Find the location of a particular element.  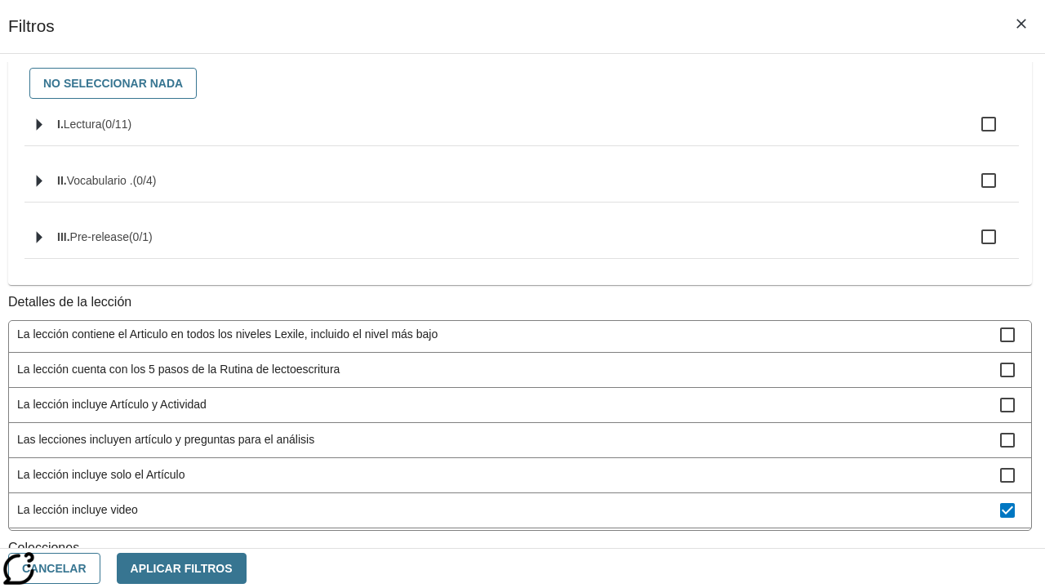

p: Colecciones is located at coordinates (520, 548).